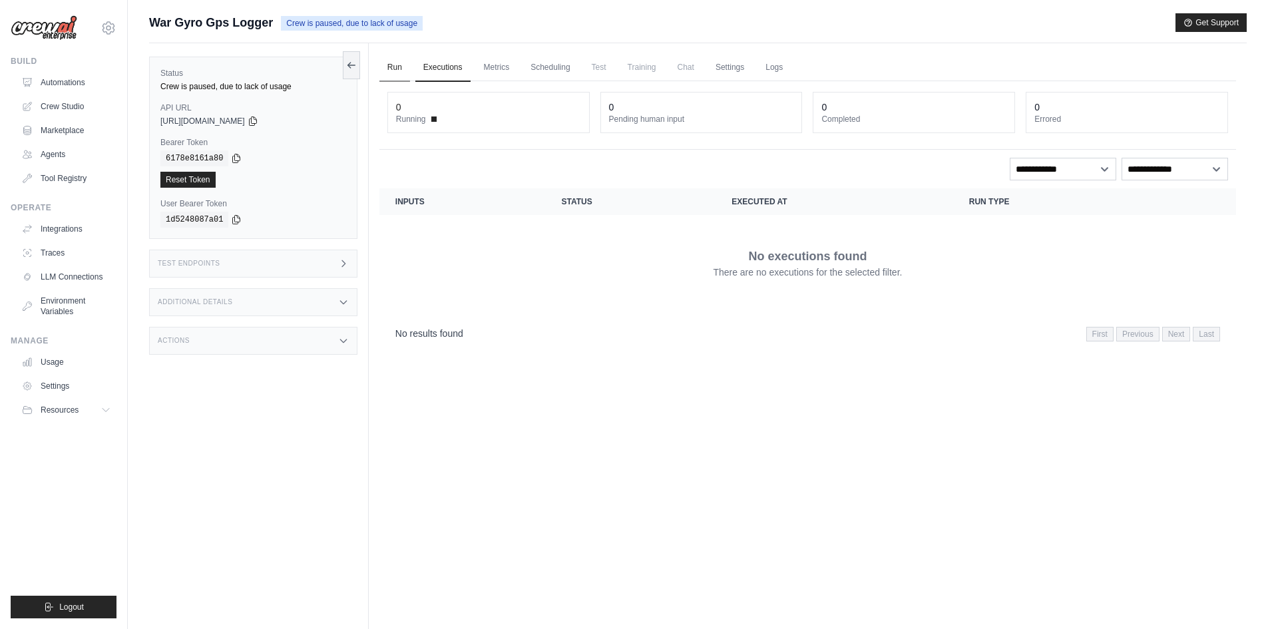 Image resolution: width=1268 pixels, height=629 pixels. What do you see at coordinates (253, 73) in the screenshot?
I see `label: Status` at bounding box center [253, 73].